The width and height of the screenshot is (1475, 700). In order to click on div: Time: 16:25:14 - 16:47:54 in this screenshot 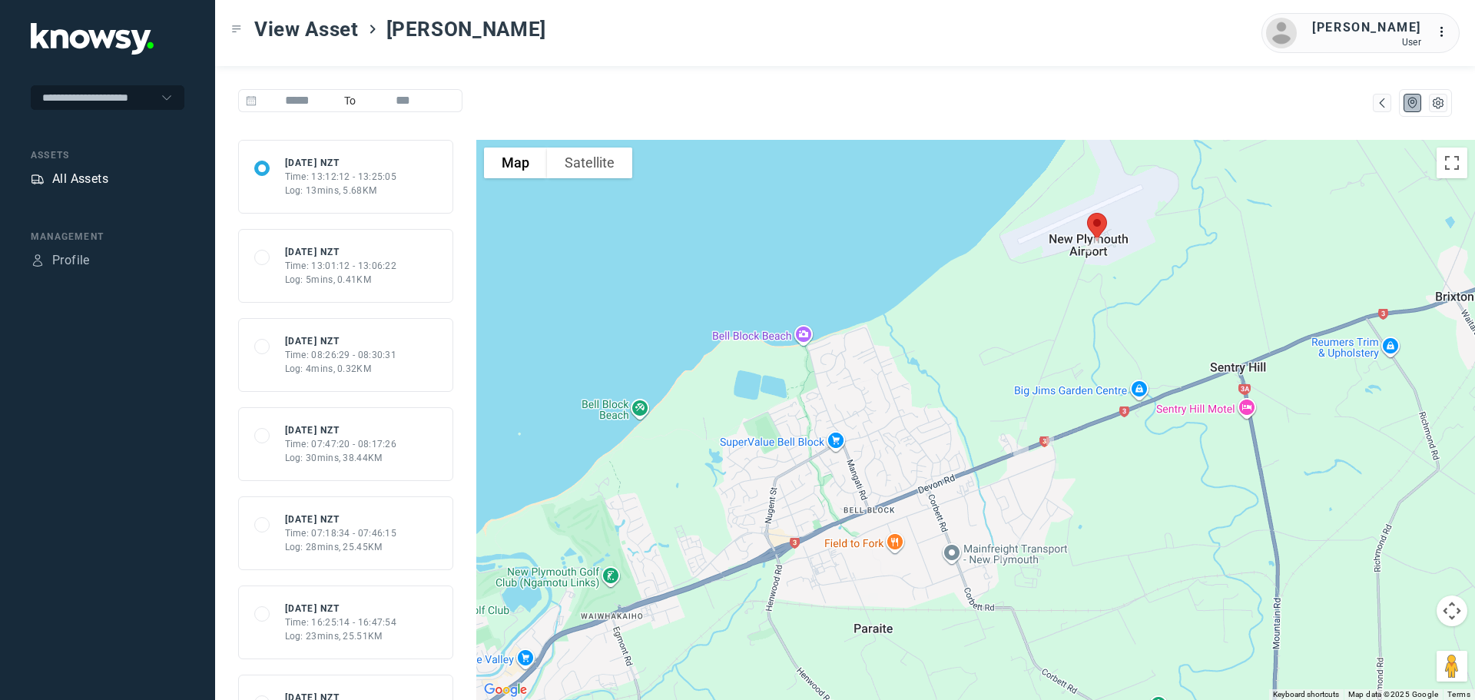, I will do `click(341, 622)`.